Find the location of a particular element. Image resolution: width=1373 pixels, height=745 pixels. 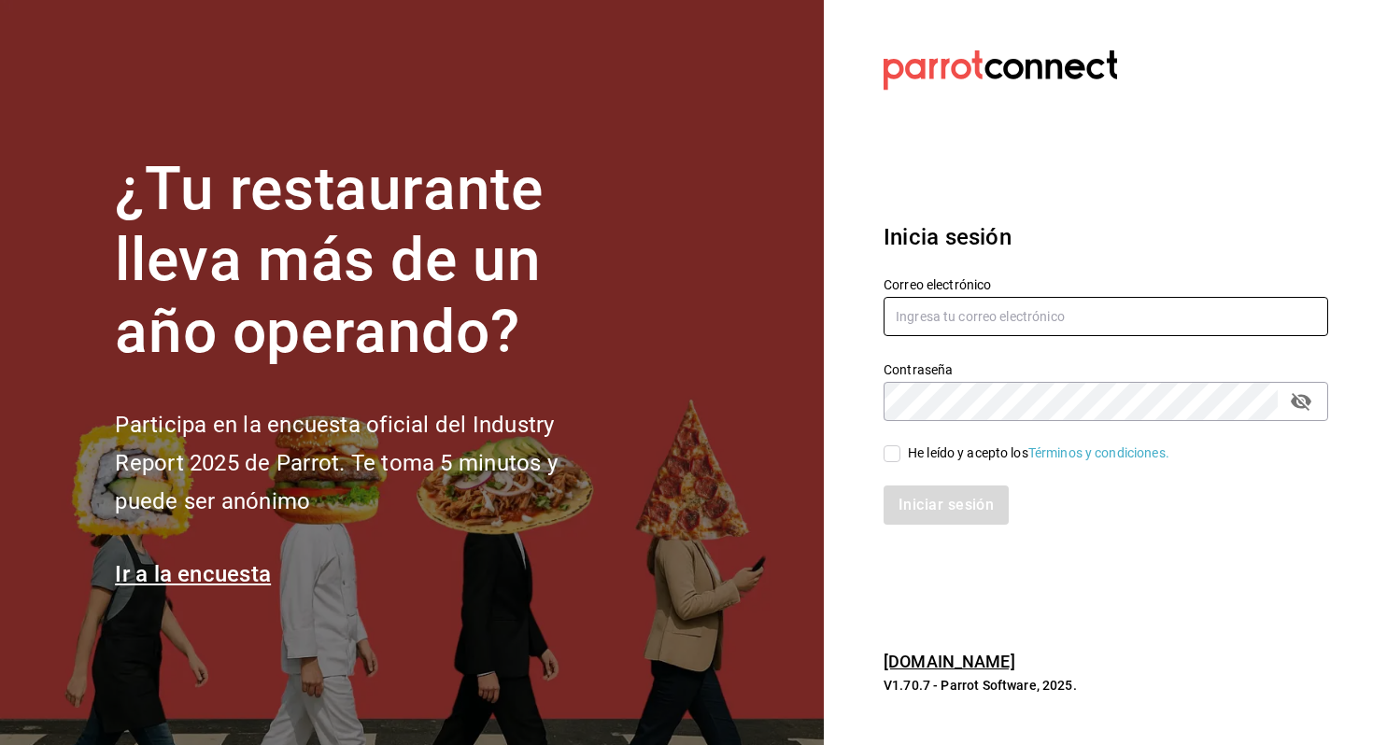

h2: Participa en la encuesta oficial del Industry Report 2025 de Parrot. Te toma 5 minutos y puede se... is located at coordinates (367, 463).